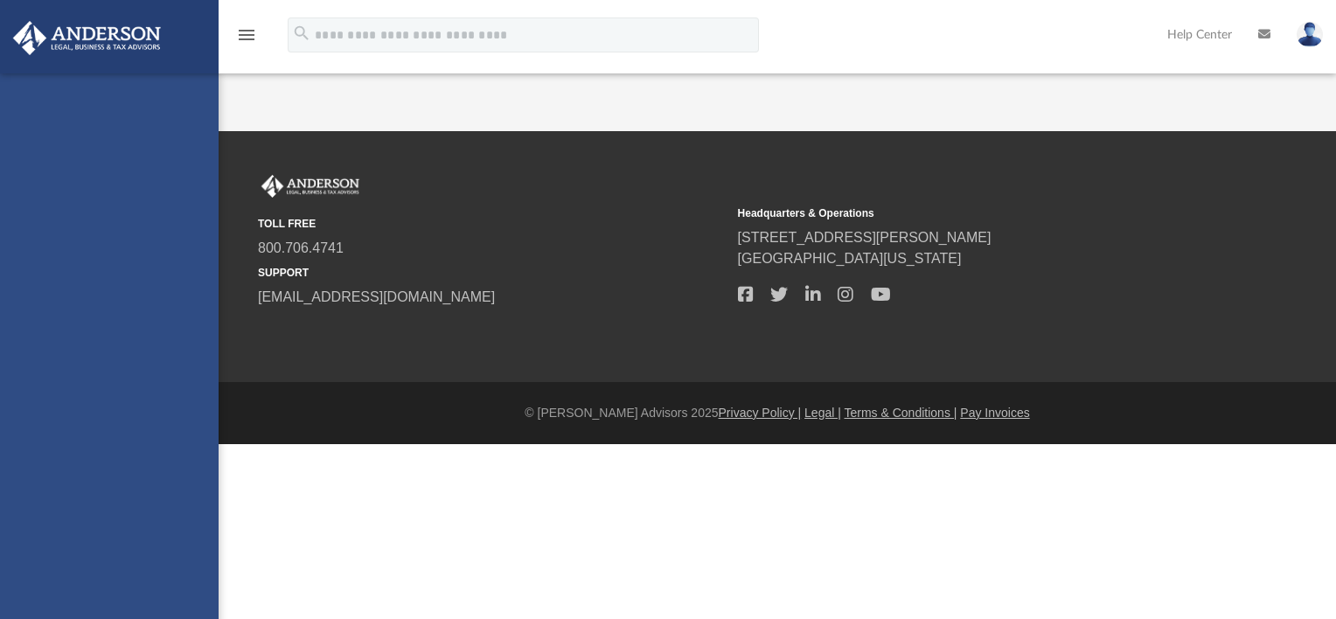 The image size is (1336, 619). What do you see at coordinates (901, 413) in the screenshot?
I see `a: Terms & Conditions |` at bounding box center [901, 413].